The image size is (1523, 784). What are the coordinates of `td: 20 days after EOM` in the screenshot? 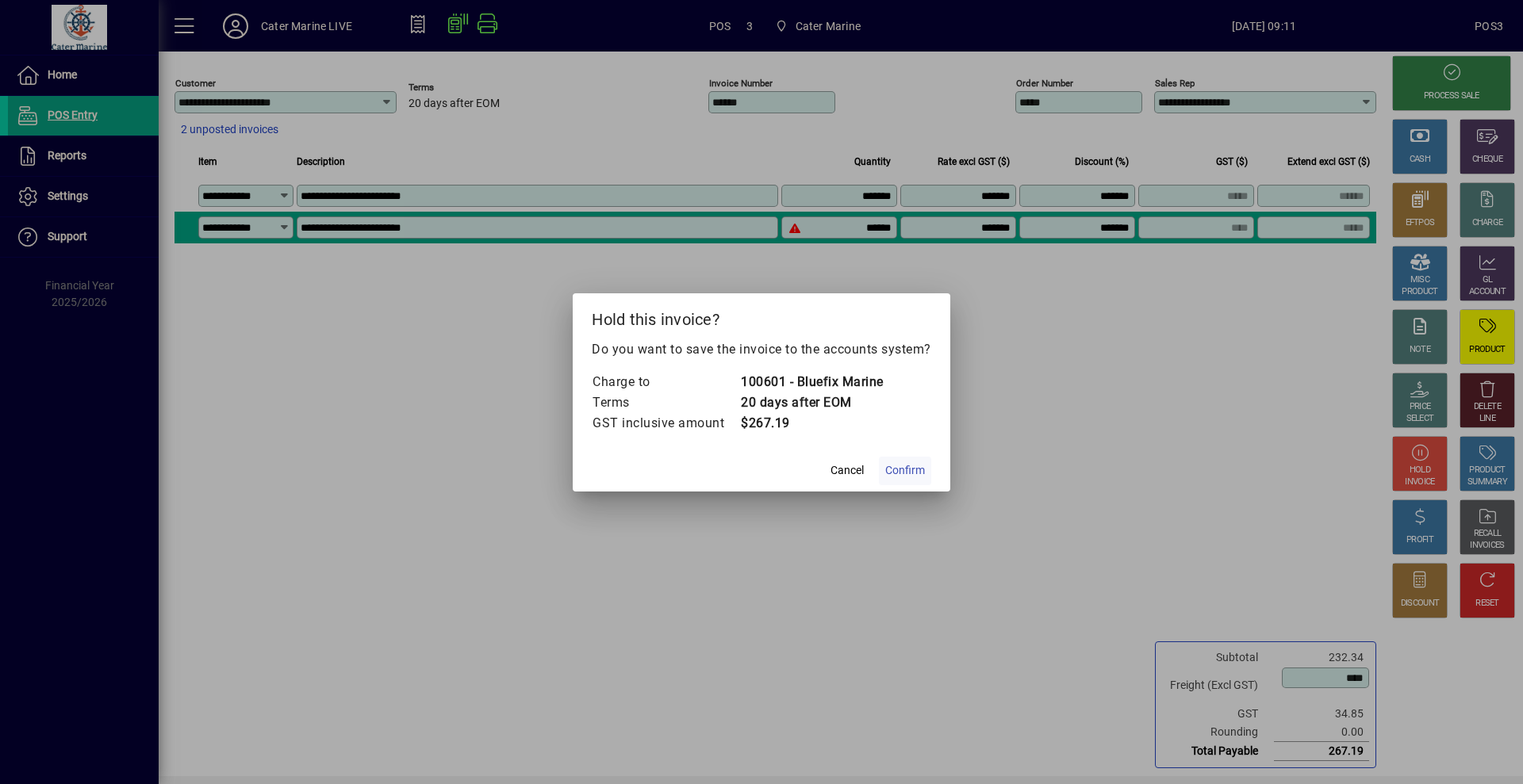 It's located at (811, 403).